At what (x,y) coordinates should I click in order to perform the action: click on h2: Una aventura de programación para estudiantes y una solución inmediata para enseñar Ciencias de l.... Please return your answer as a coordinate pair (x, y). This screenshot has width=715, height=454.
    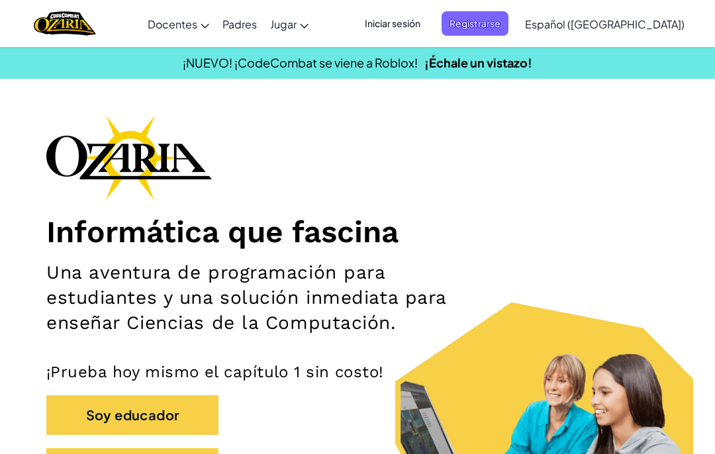
    Looking at the image, I should click on (255, 298).